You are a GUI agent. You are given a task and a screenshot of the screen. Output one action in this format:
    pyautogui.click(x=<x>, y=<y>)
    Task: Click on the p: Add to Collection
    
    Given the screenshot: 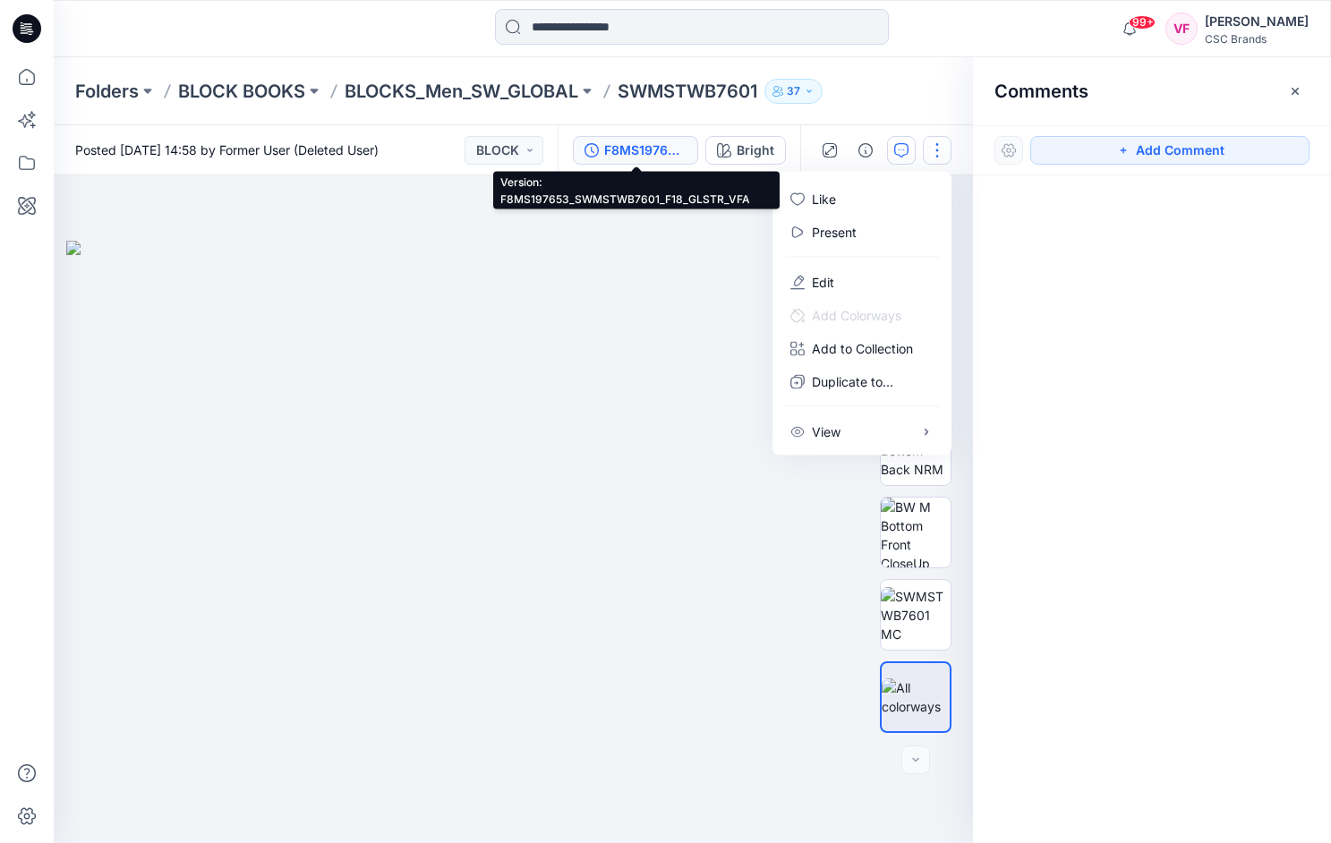 What is the action you would take?
    pyautogui.click(x=862, y=348)
    